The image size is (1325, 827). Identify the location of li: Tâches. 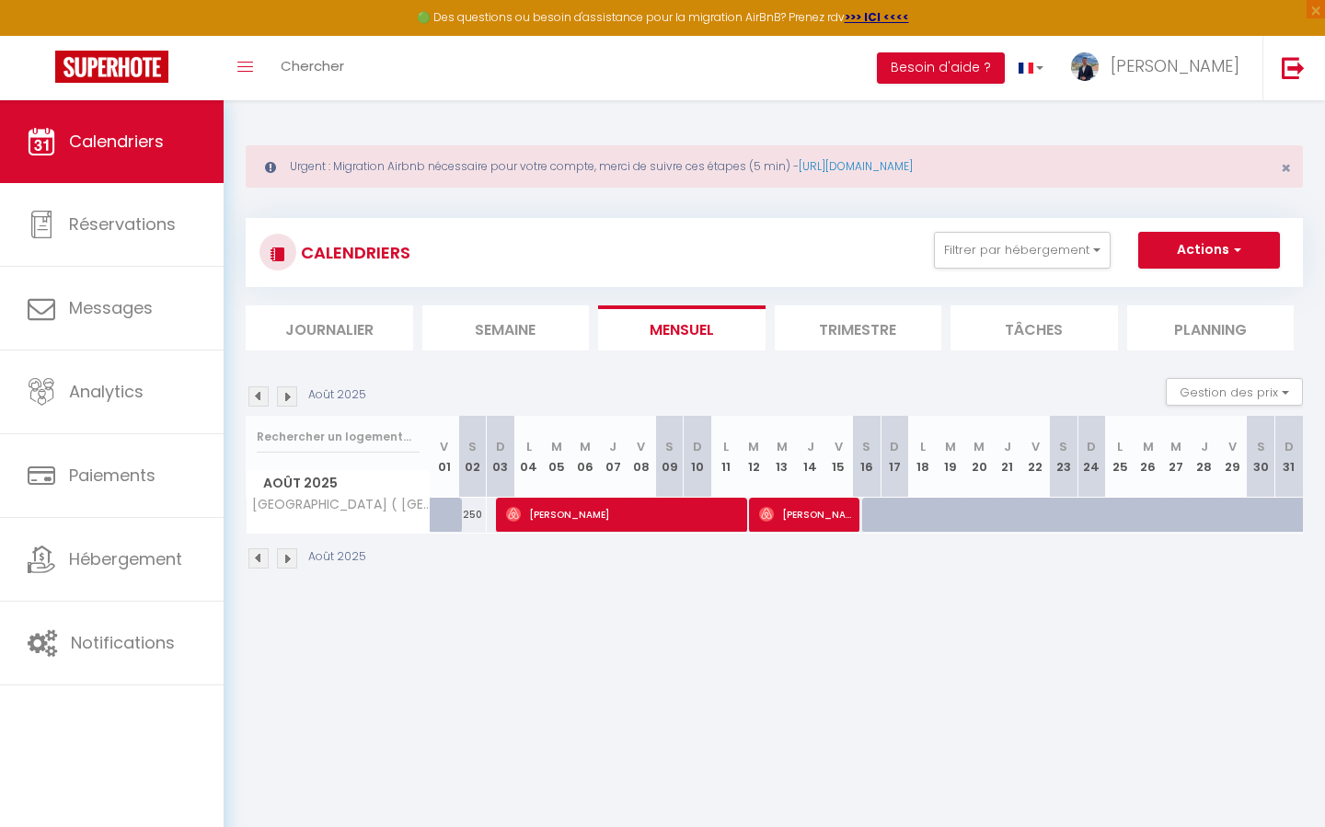
(1035, 328).